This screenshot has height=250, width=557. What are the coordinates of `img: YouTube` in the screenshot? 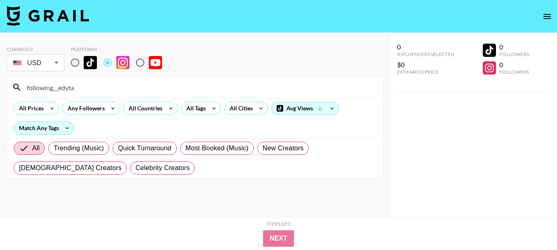 It's located at (155, 63).